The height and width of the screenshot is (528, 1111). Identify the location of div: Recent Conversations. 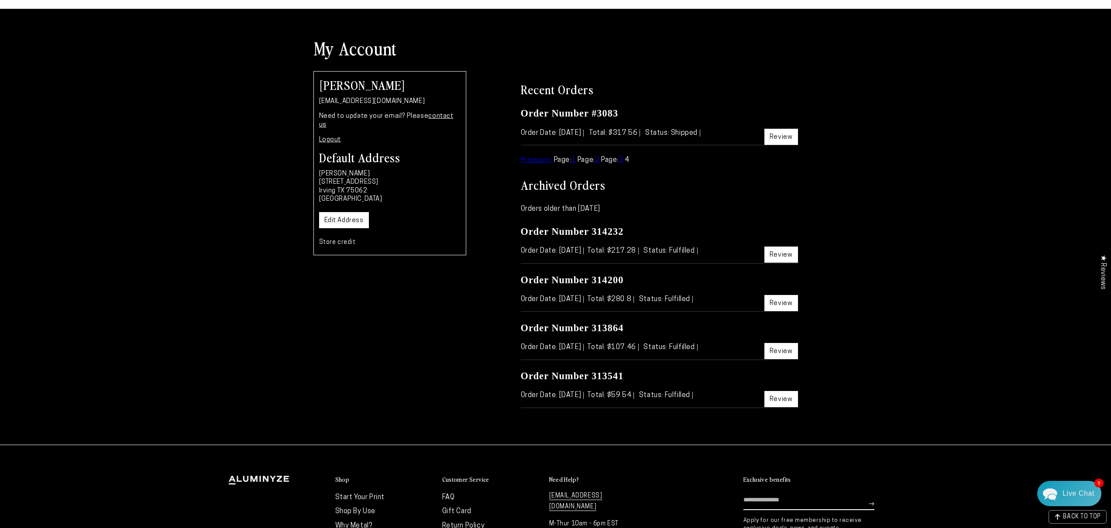
(92, 76).